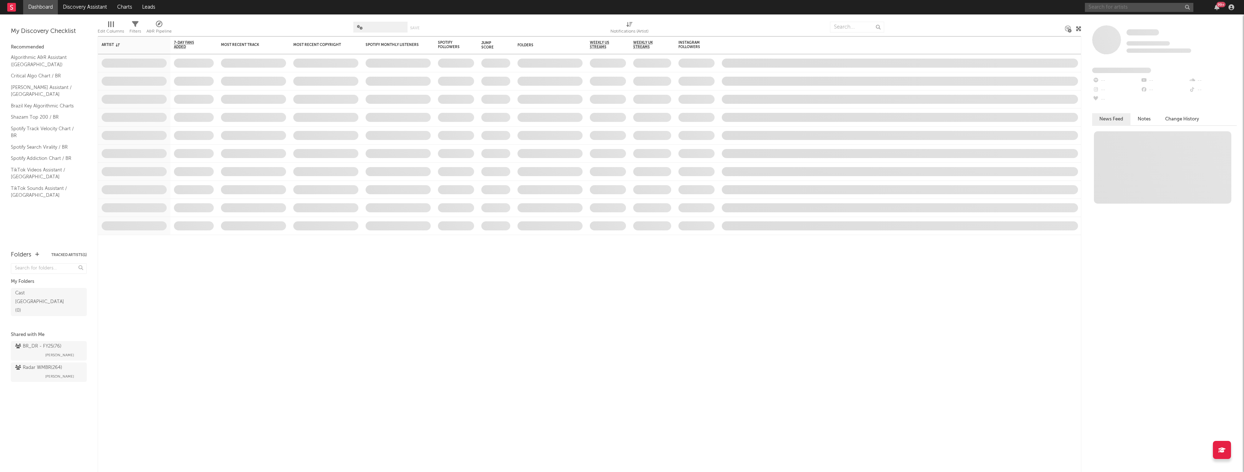  I want to click on input: Search for folders..., so click(49, 268).